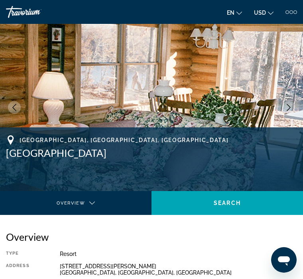  I want to click on div: Resort, so click(178, 254).